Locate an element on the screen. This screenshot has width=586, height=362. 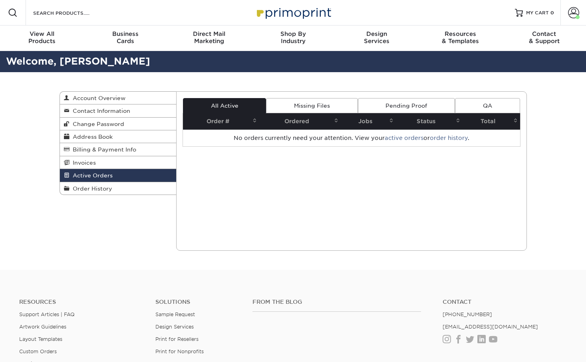
a: Direct MailMarketing is located at coordinates (209, 38).